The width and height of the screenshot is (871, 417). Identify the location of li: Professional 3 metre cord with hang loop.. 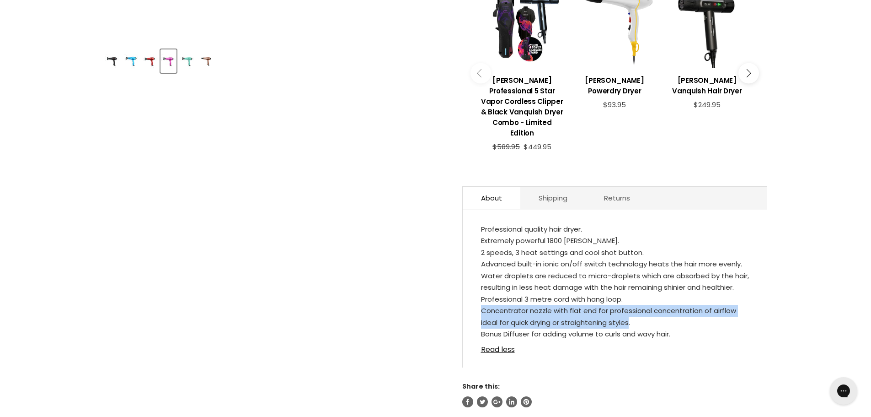
(615, 299).